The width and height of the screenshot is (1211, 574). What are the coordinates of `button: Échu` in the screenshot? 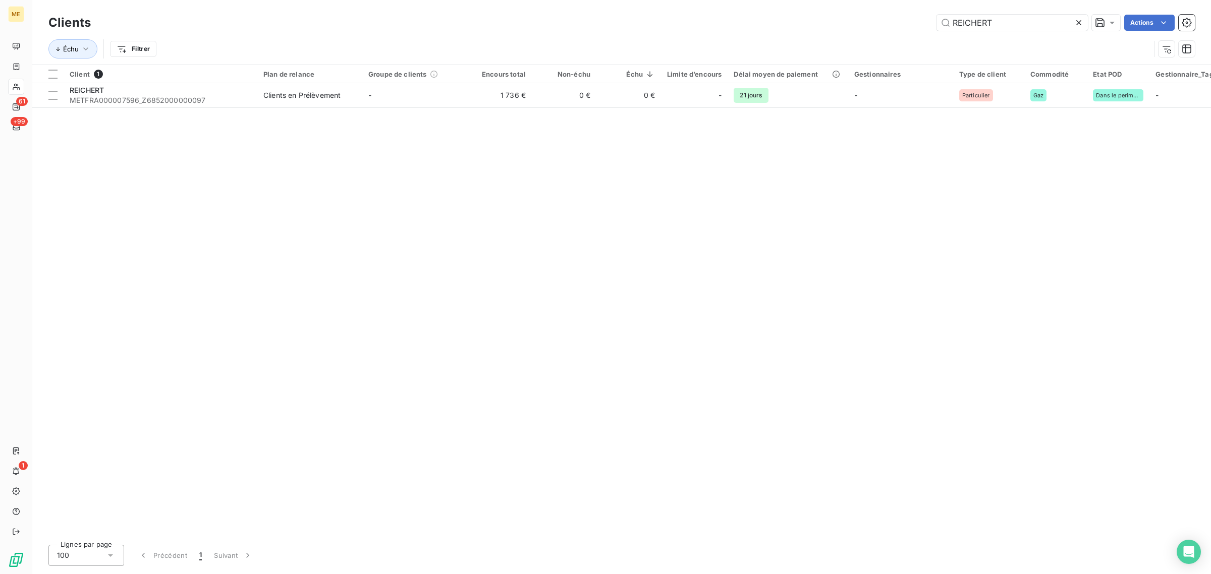 It's located at (73, 49).